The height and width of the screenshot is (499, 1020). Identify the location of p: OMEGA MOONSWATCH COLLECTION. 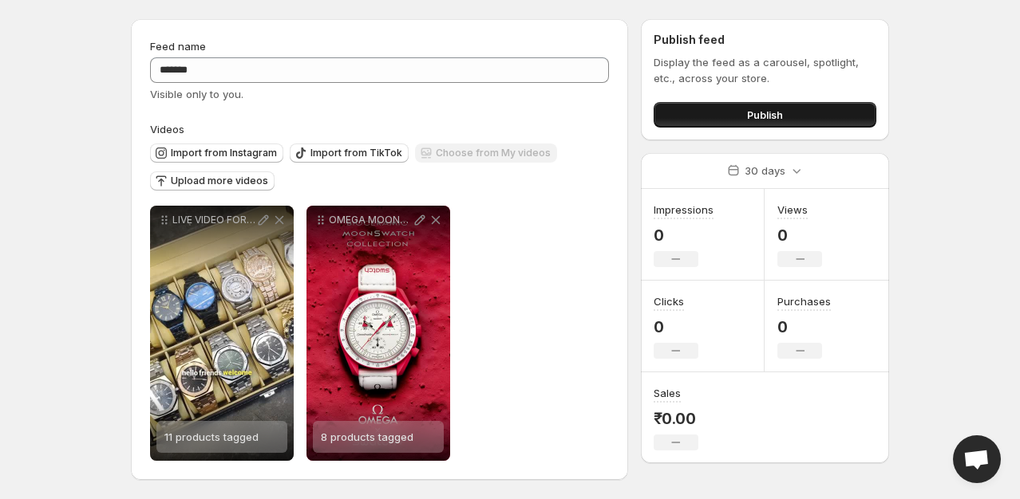
(370, 220).